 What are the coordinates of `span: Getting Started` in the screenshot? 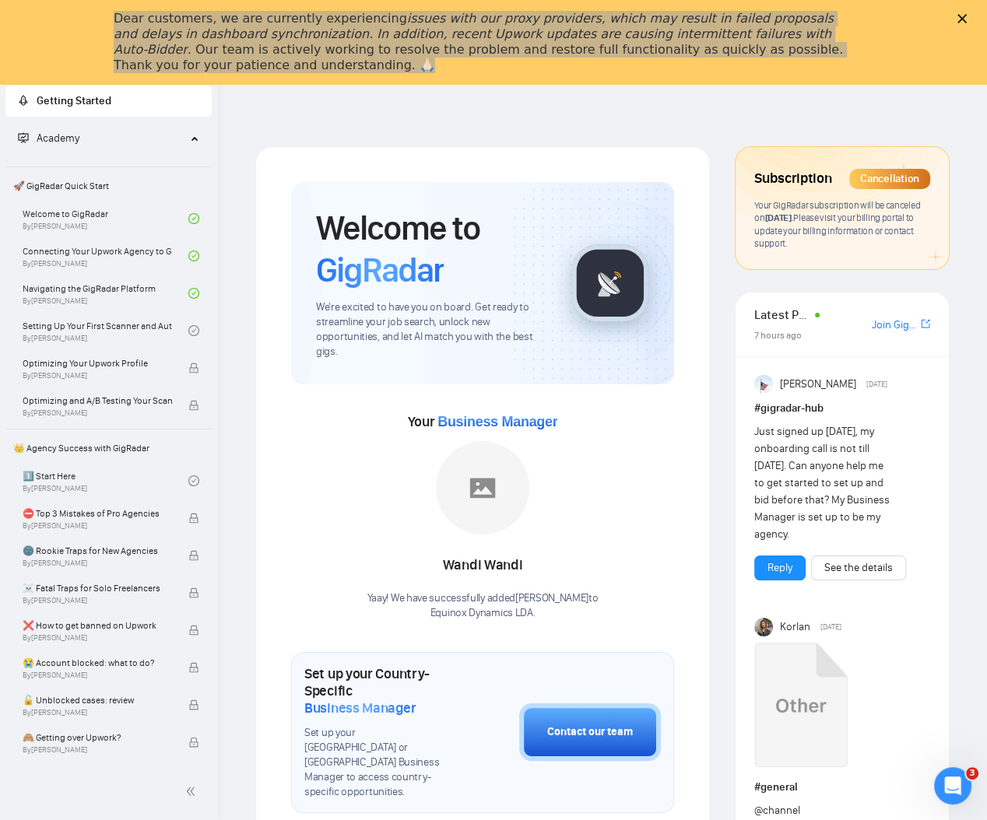 It's located at (74, 100).